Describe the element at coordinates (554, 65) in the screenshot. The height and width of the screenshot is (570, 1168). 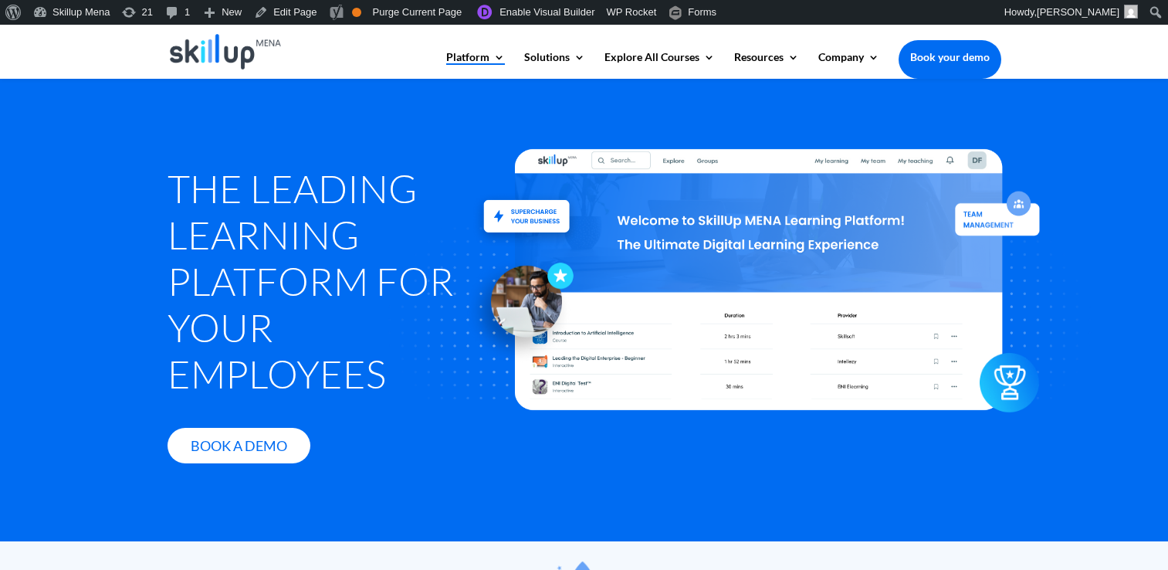
I see `a: Solutions` at that location.